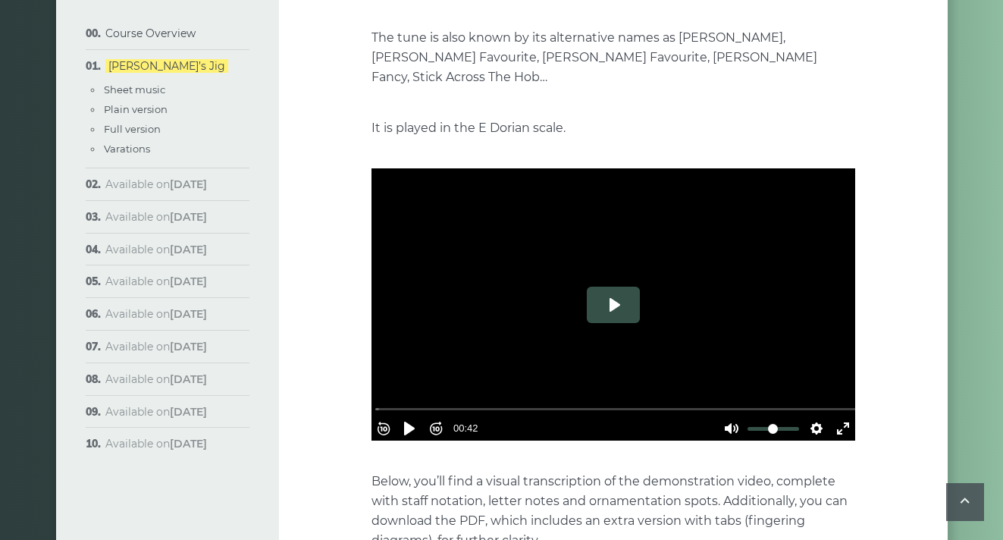  Describe the element at coordinates (134, 89) in the screenshot. I see `a: Sheet music` at that location.